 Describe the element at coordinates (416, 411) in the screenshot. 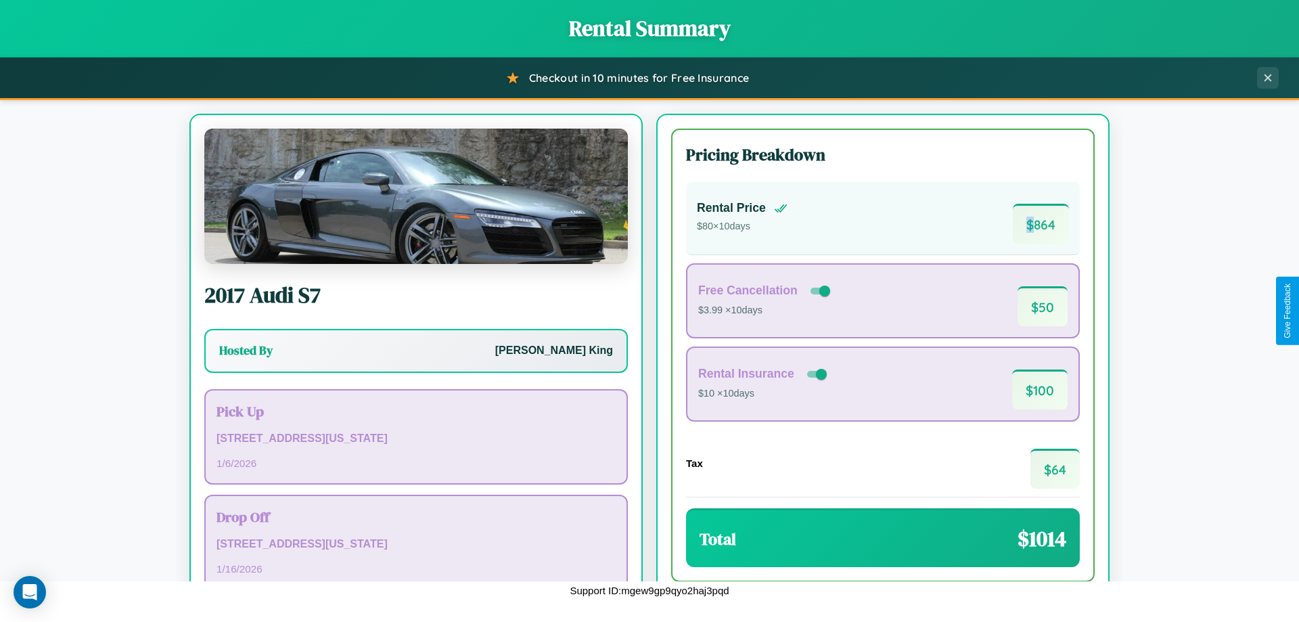

I see `h3: Pick Up` at that location.